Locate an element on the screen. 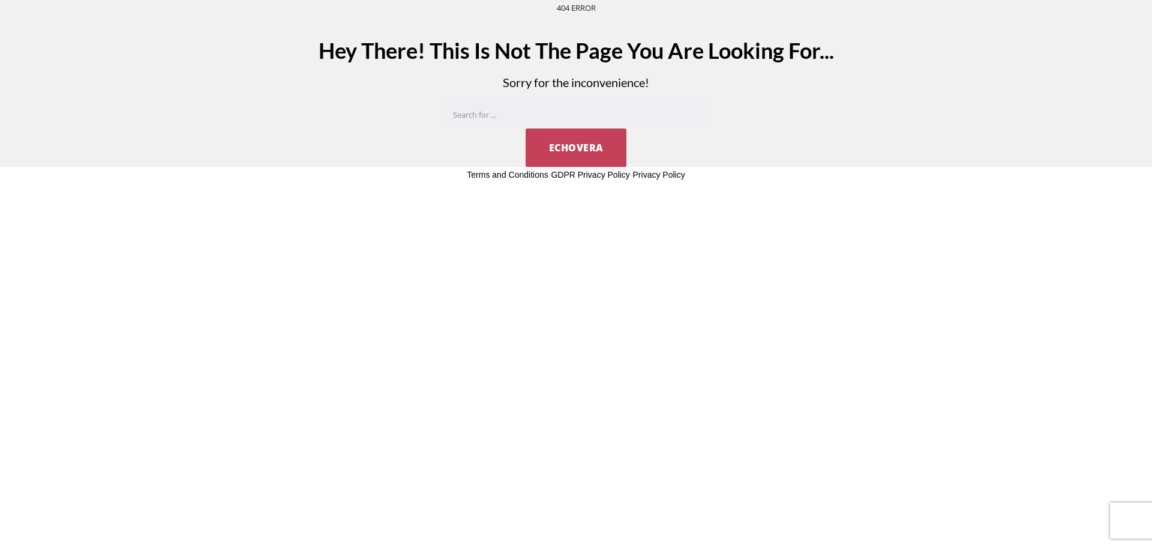 The width and height of the screenshot is (1152, 547). h2: Hey There! This Is Not The Page You Are Looking For... is located at coordinates (576, 50).